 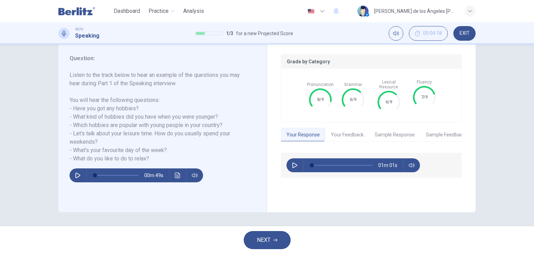 I want to click on button: Click to see the audio transcription, so click(x=178, y=175).